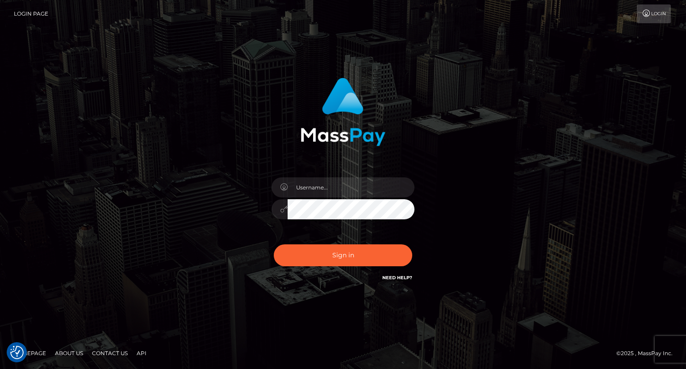  Describe the element at coordinates (69, 353) in the screenshot. I see `a: About Us` at that location.